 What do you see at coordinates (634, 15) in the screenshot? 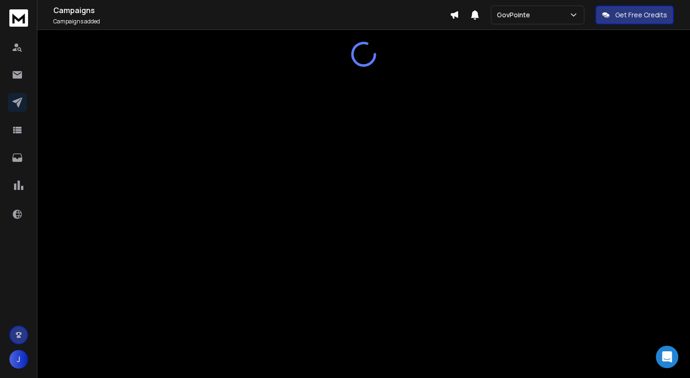
I see `button: Get Free Credits` at bounding box center [634, 15].